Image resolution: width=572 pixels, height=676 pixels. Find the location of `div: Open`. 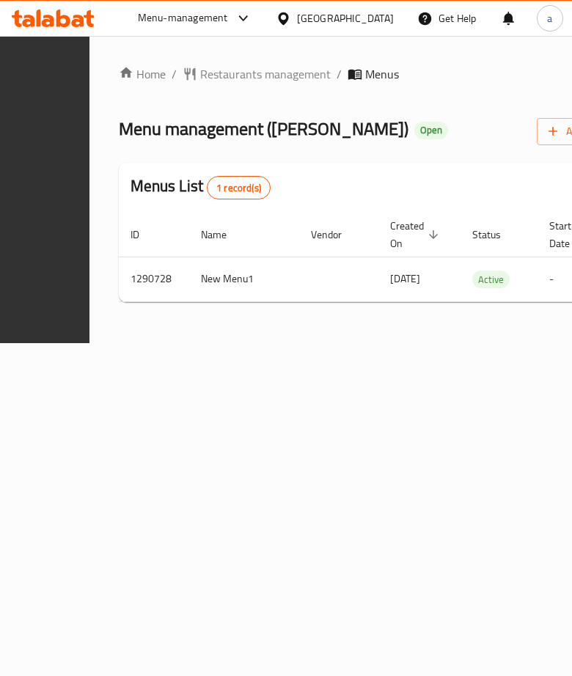

div: Open is located at coordinates (431, 131).